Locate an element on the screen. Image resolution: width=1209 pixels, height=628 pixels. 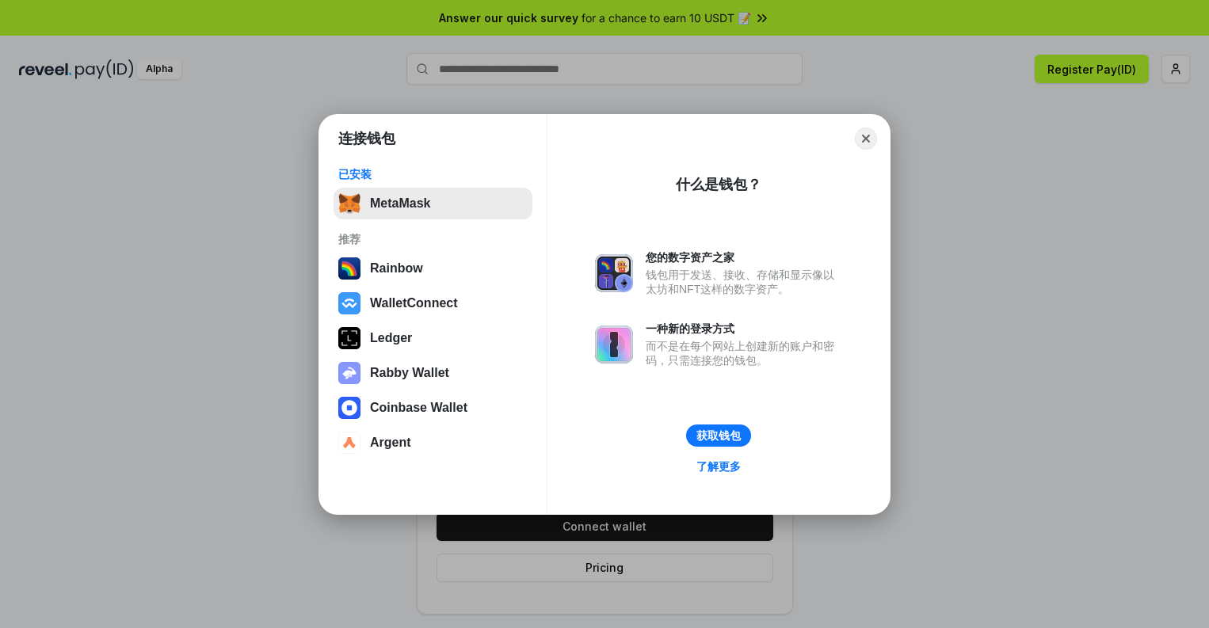
div: Rabby Wallet is located at coordinates (410, 373).